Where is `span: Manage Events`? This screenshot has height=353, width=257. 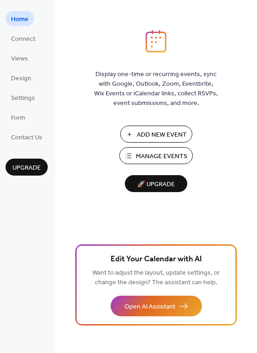
span: Manage Events is located at coordinates (161, 156).